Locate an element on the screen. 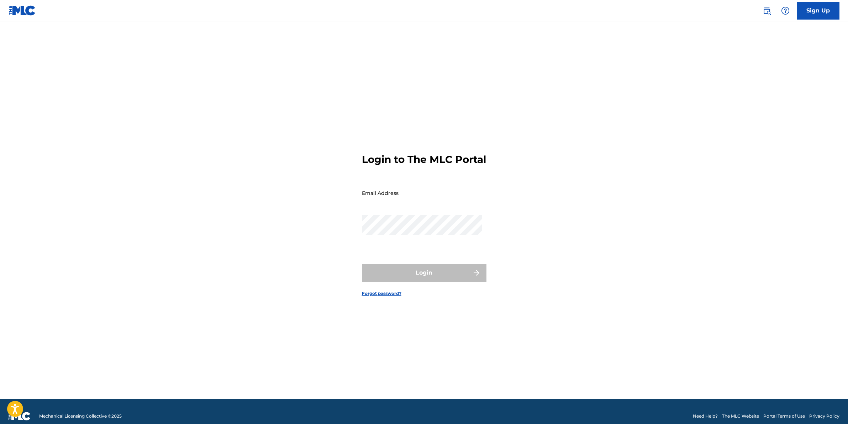 Image resolution: width=848 pixels, height=424 pixels. img: search is located at coordinates (767, 11).